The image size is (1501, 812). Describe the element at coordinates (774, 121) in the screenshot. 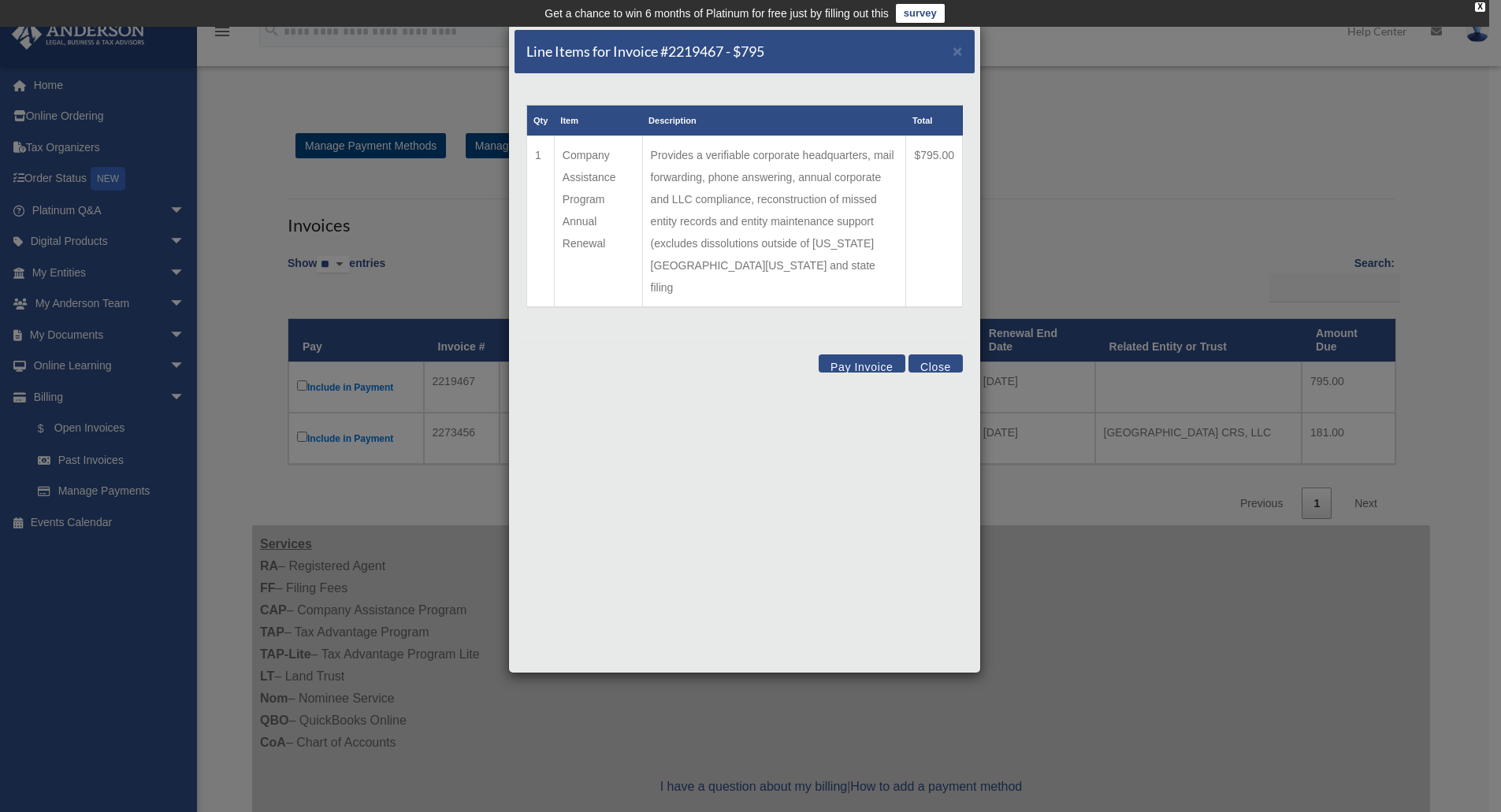

I see `th: Description` at that location.